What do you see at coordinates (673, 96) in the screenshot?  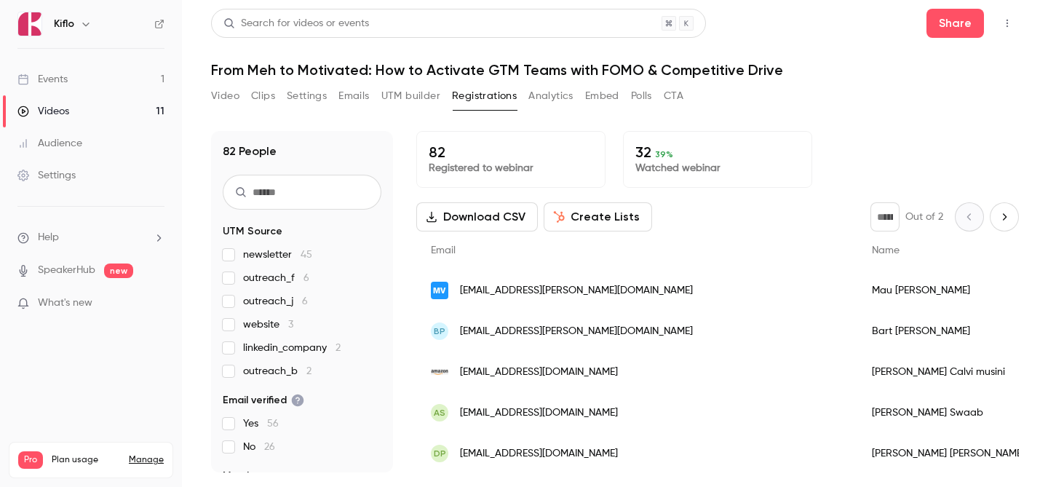 I see `button: CTA` at bounding box center [673, 96].